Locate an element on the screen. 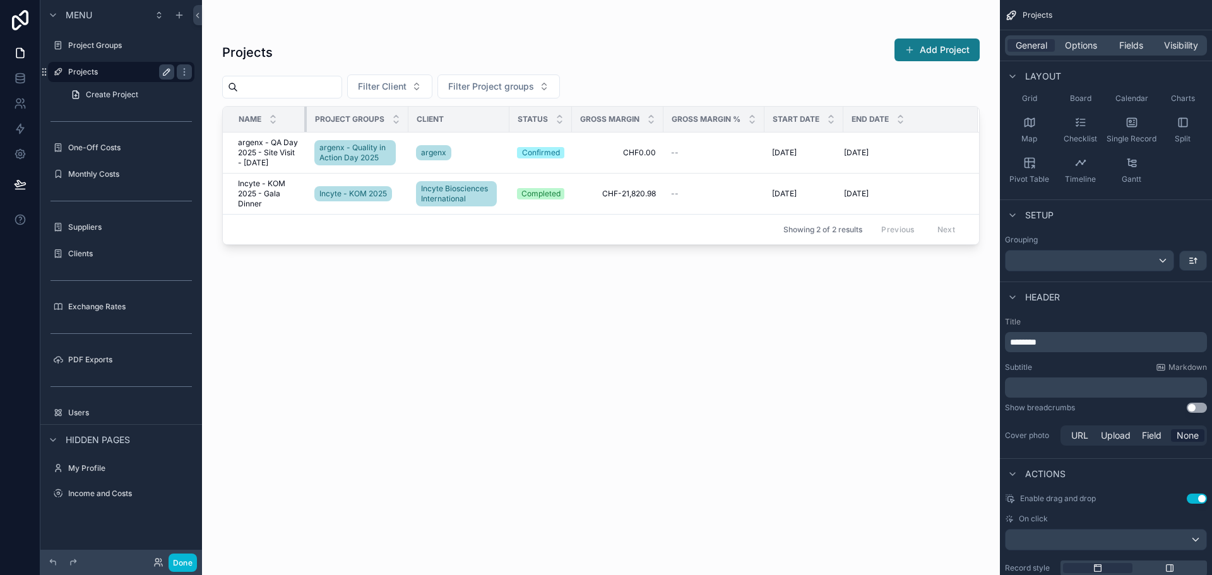  span: Incyte - KOM 2025 is located at coordinates (353, 194).